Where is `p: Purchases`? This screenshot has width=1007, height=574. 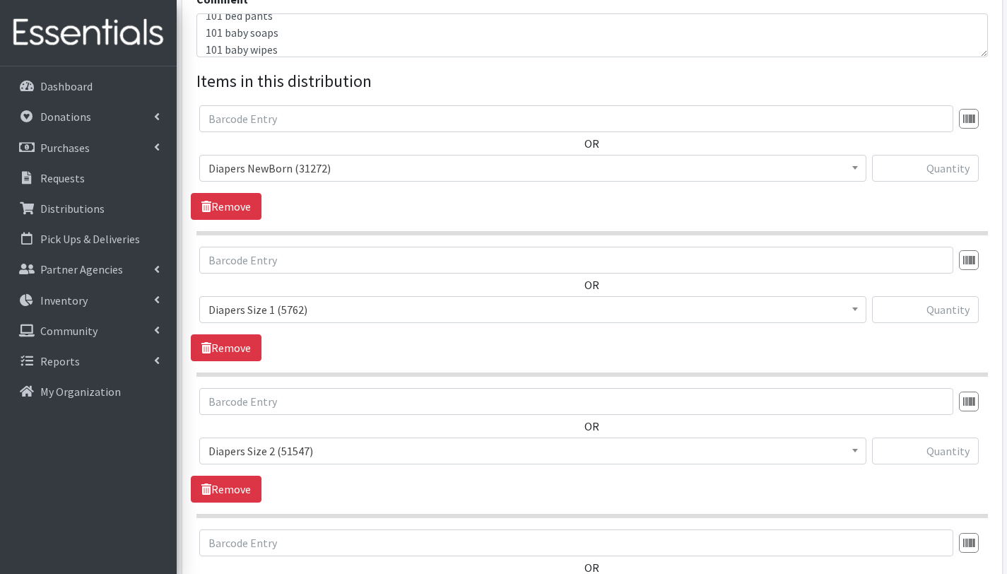
p: Purchases is located at coordinates (65, 148).